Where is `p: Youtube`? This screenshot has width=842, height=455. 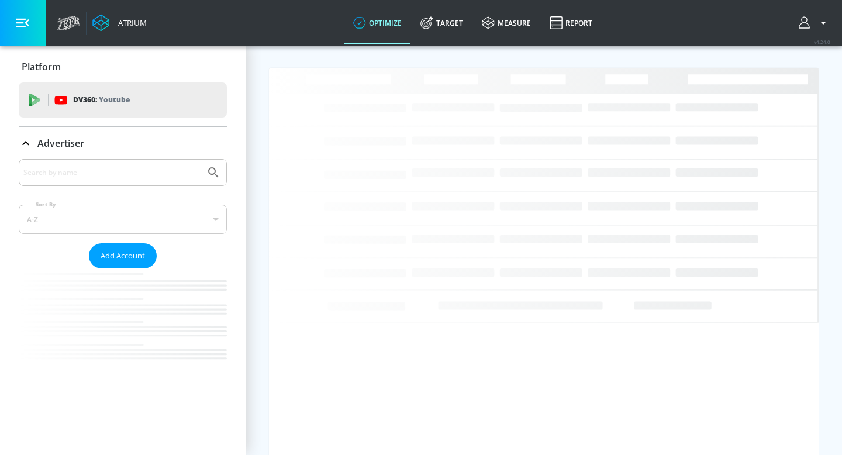
p: Youtube is located at coordinates (114, 99).